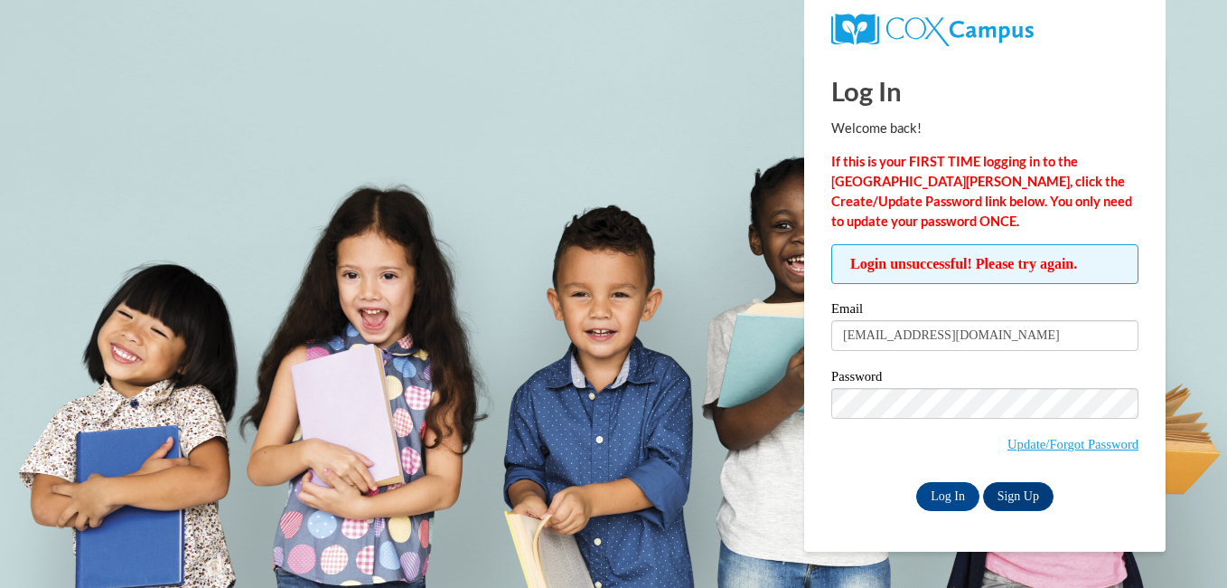 This screenshot has height=588, width=1227. I want to click on h1: Log In, so click(985, 90).